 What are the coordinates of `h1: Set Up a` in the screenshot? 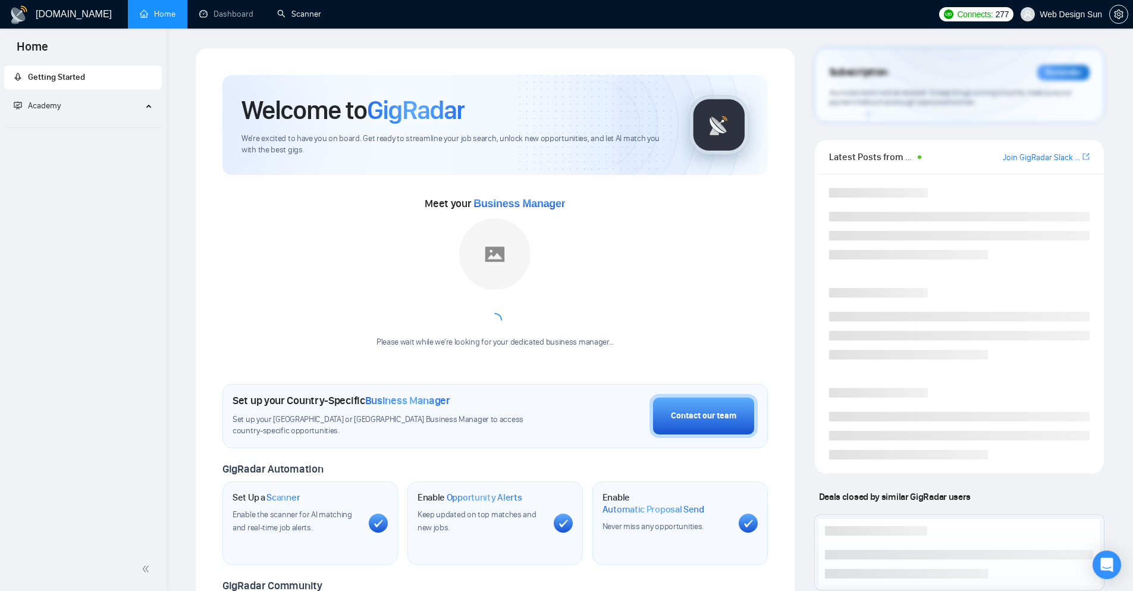 It's located at (266, 497).